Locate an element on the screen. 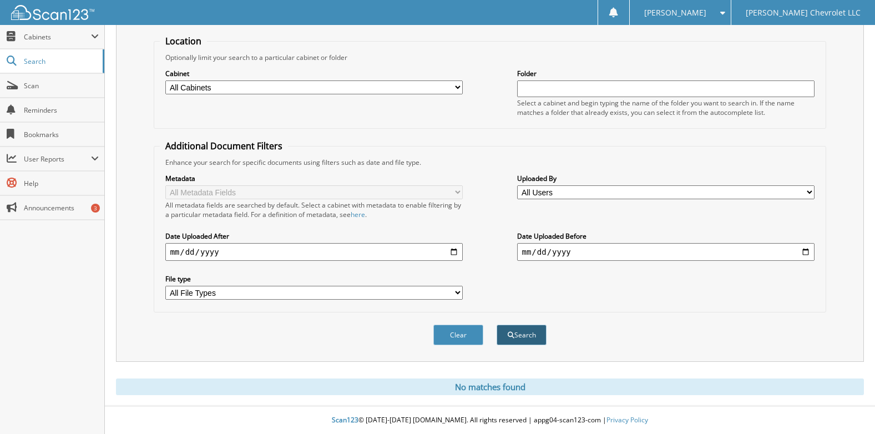 The height and width of the screenshot is (434, 875). legend: Additional Document Filters is located at coordinates (223, 146).